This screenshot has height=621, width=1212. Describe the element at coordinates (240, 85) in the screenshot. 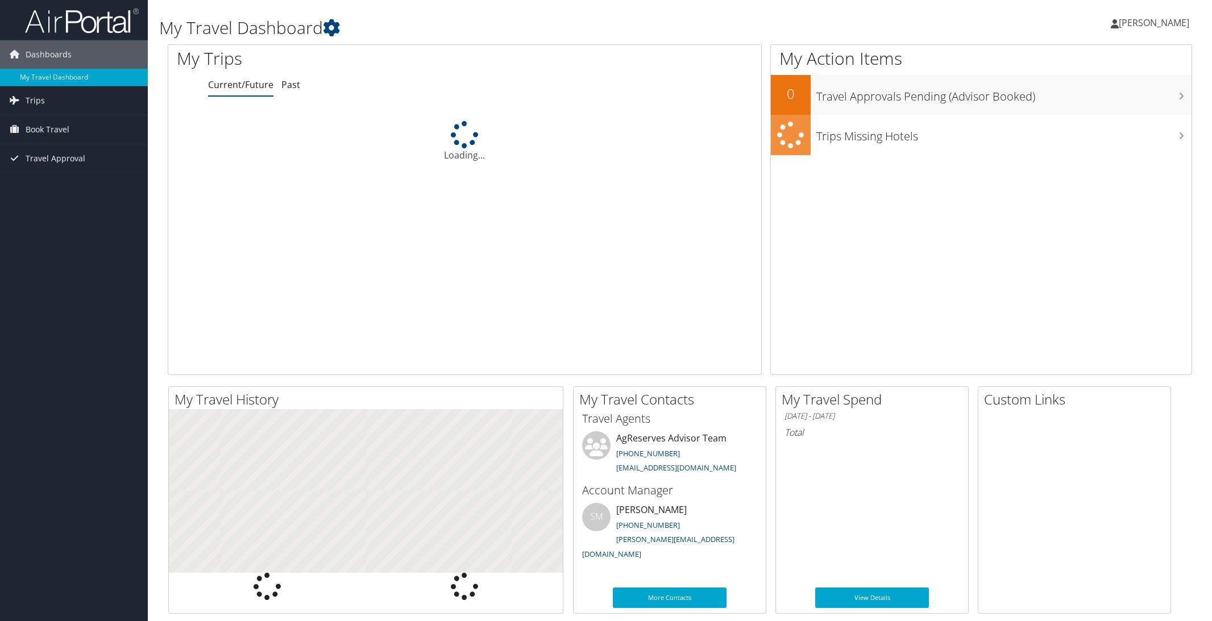

I see `a: Current/Future` at that location.